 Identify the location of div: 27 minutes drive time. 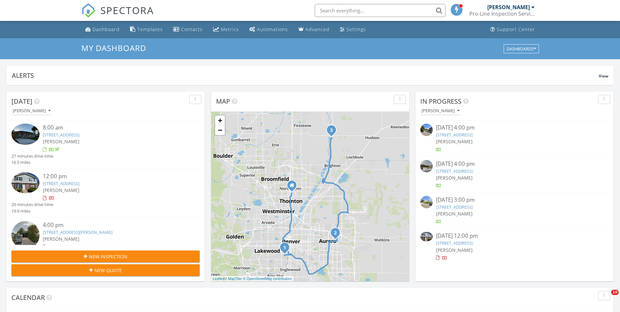
(32, 156).